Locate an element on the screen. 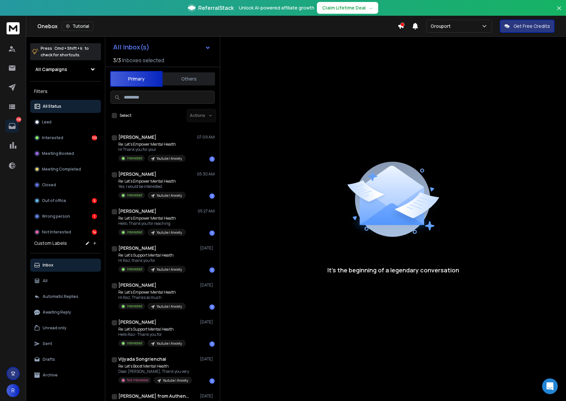 This screenshot has width=566, height=401. button: Tutorial is located at coordinates (77, 26).